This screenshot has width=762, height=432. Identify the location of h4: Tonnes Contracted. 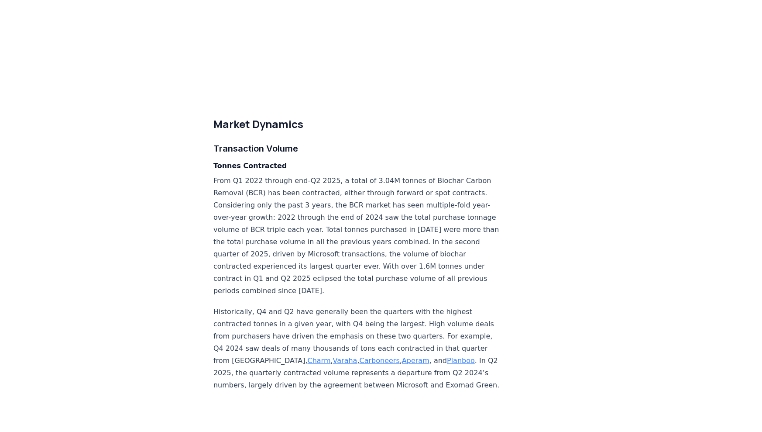
(358, 166).